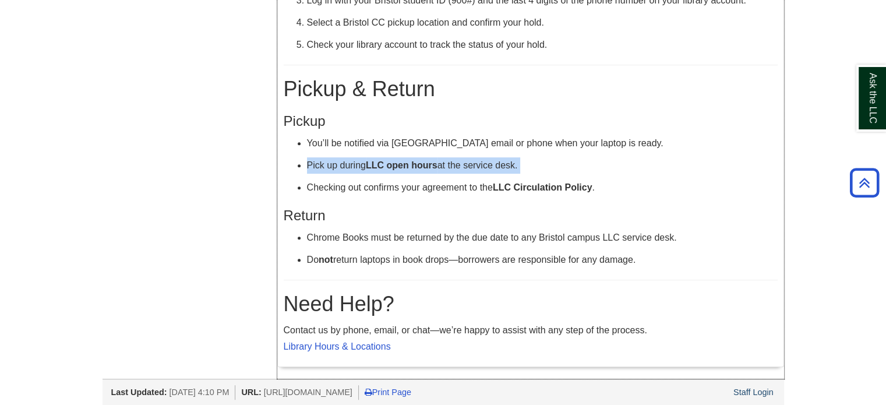 This screenshot has height=405, width=886. Describe the element at coordinates (531, 121) in the screenshot. I see `h3: Pickup` at that location.